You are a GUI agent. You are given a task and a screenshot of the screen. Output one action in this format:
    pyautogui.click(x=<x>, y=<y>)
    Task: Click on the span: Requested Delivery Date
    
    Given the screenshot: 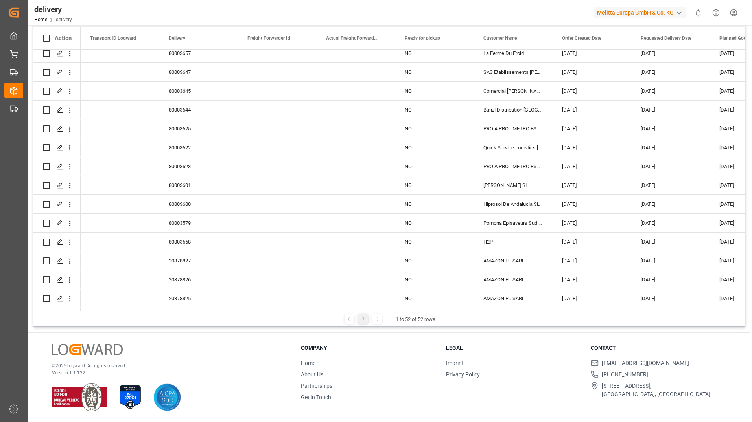 What is the action you would take?
    pyautogui.click(x=666, y=38)
    